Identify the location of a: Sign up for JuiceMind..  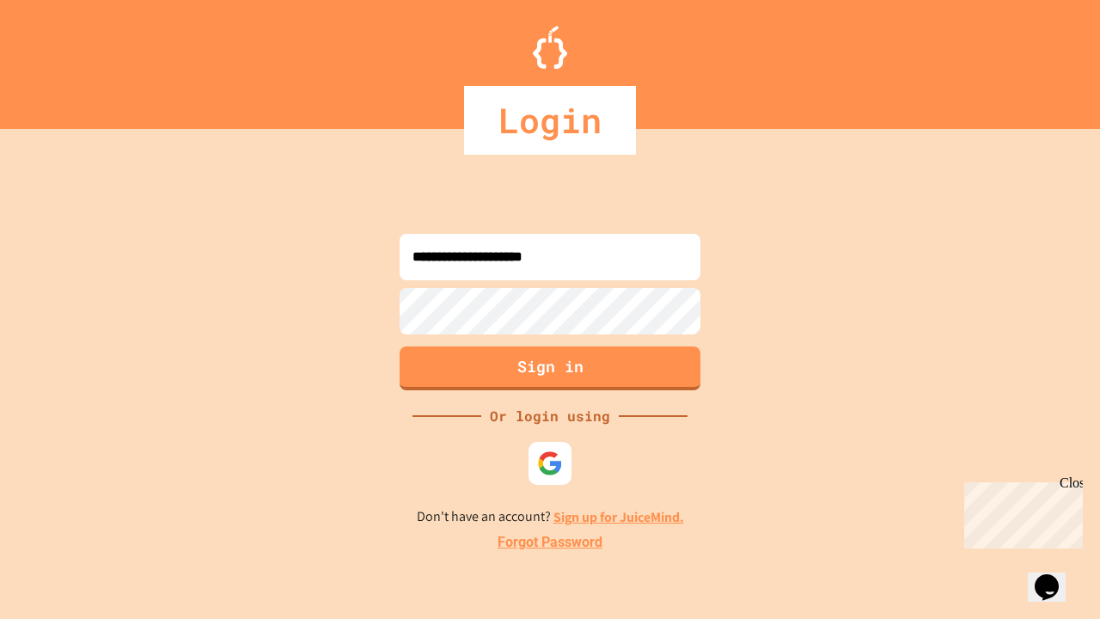
(619, 516).